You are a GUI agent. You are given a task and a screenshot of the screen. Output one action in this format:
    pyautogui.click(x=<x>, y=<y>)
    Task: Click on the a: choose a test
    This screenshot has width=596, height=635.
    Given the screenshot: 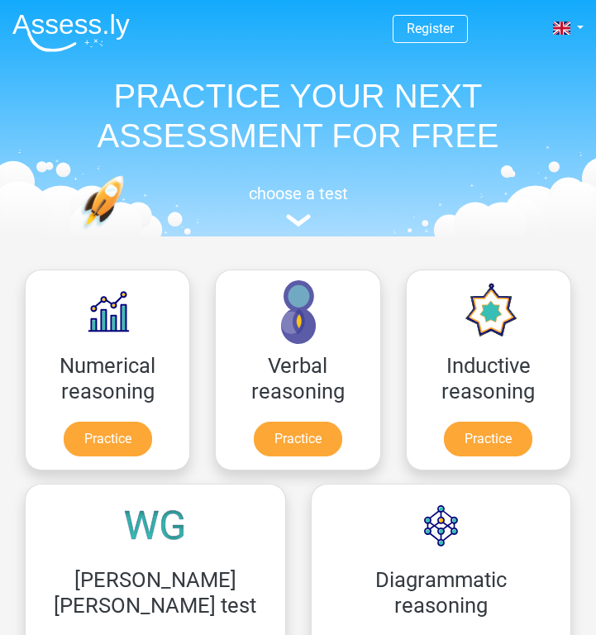 What is the action you would take?
    pyautogui.click(x=298, y=205)
    